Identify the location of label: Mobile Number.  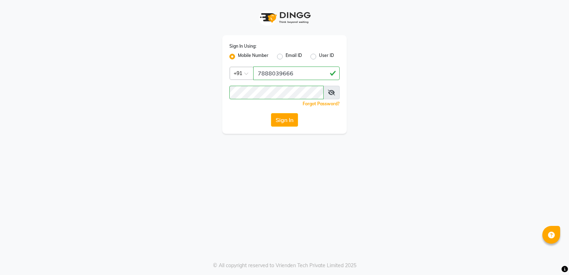
(253, 57).